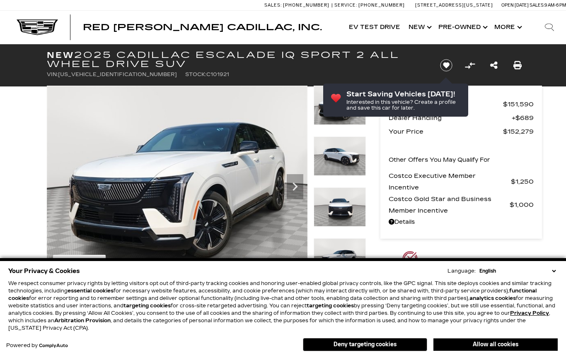  What do you see at coordinates (37, 27) in the screenshot?
I see `img: Cadillac Dark Logo with Cadillac White Text` at bounding box center [37, 27].